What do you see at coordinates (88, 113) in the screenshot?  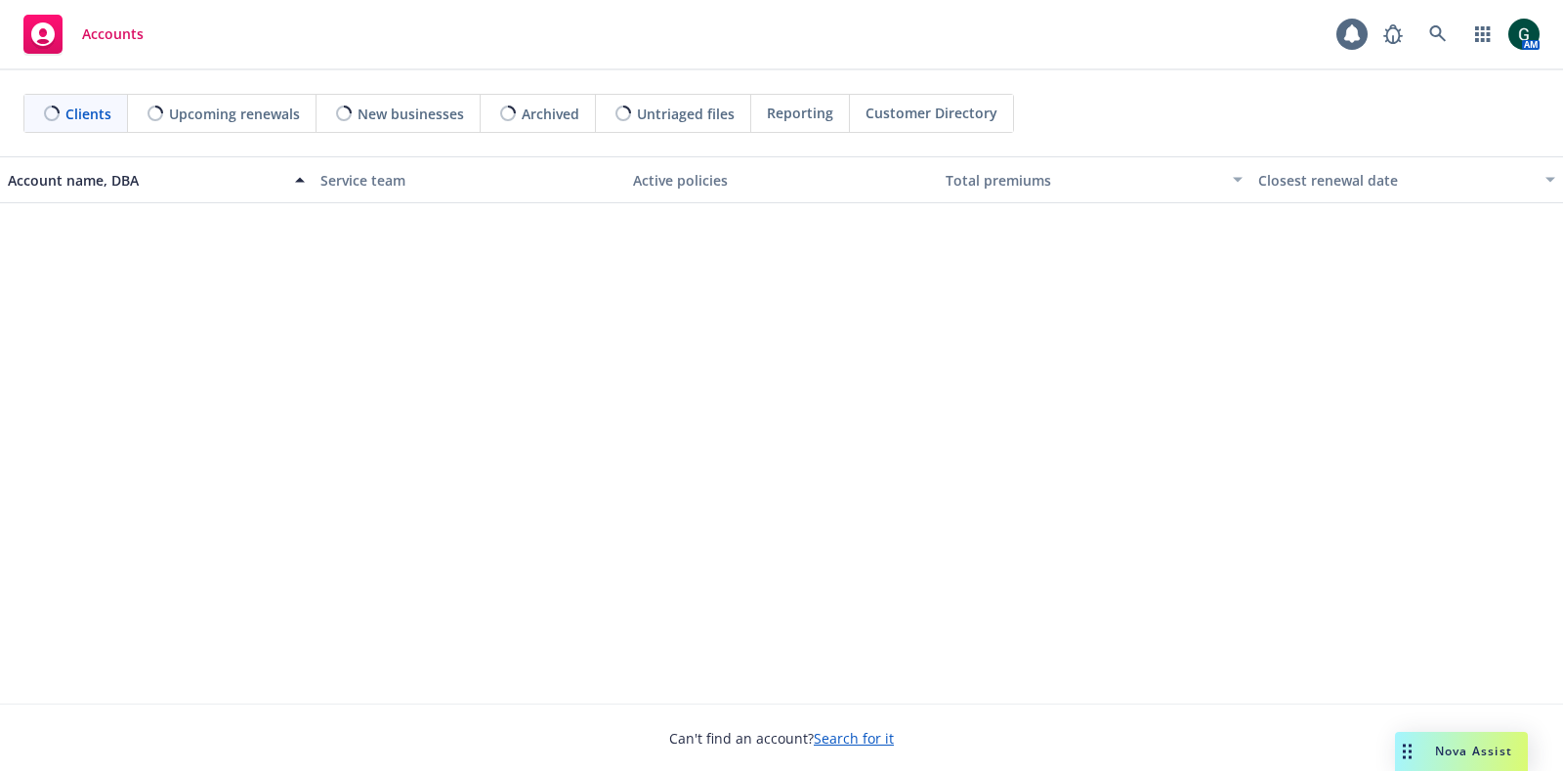 I see `span: Clients` at bounding box center [88, 113].